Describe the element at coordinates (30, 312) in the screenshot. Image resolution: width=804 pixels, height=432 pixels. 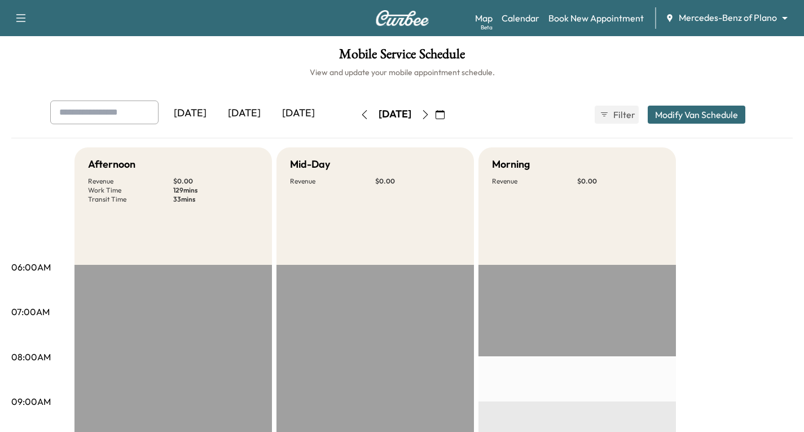
I see `p: 07:00AM` at that location.